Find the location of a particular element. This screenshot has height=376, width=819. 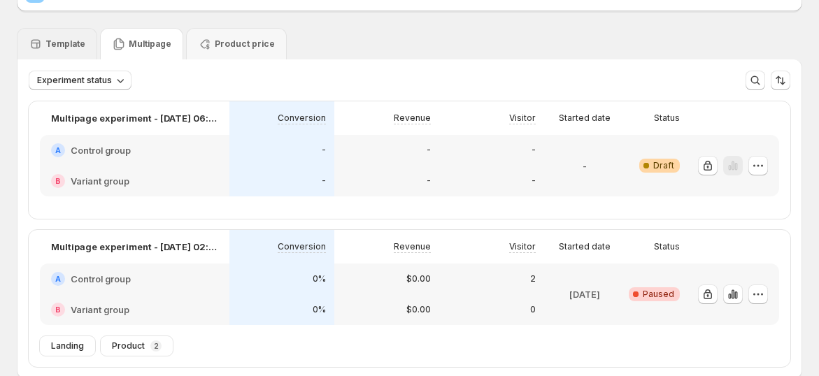

span: Landing is located at coordinates (67, 346).